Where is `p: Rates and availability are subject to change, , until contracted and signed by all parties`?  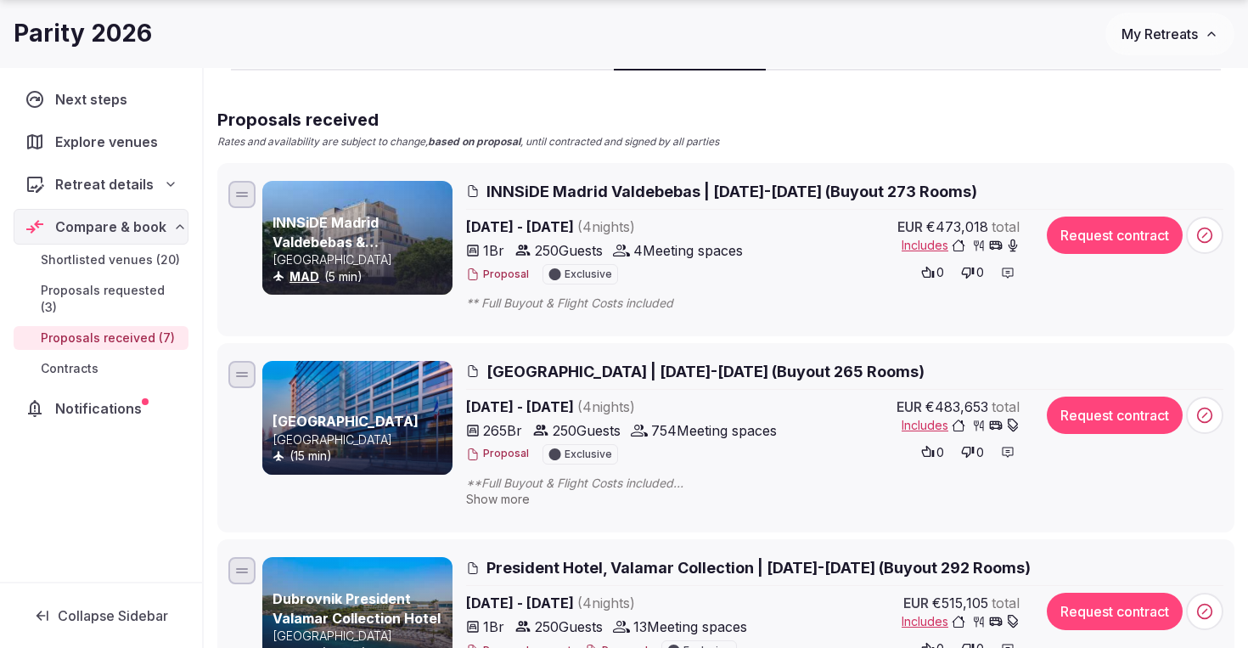
p: Rates and availability are subject to change, , until contracted and signed by all parties is located at coordinates (468, 142).